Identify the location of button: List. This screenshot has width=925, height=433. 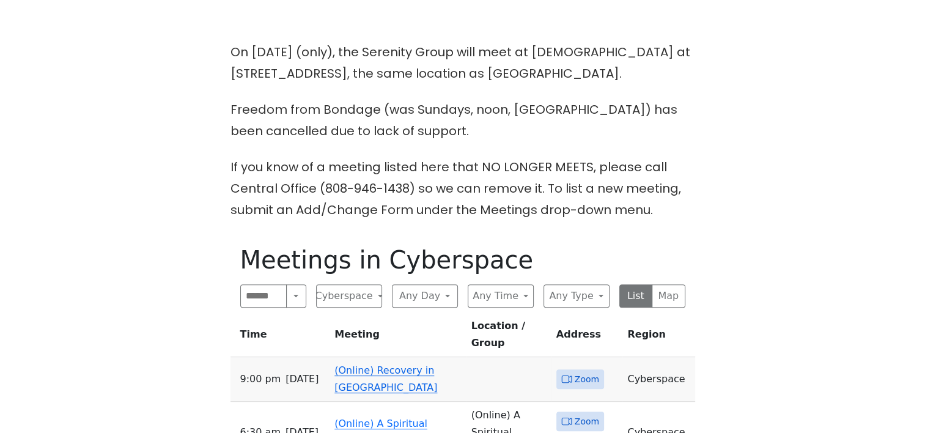
(636, 296).